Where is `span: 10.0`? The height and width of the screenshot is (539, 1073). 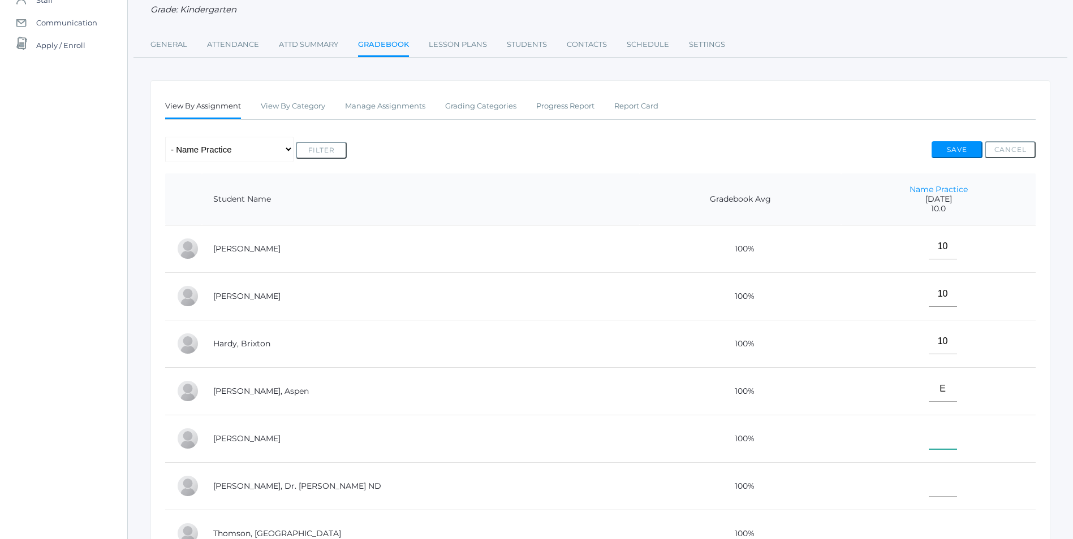
span: 10.0 is located at coordinates (938, 209).